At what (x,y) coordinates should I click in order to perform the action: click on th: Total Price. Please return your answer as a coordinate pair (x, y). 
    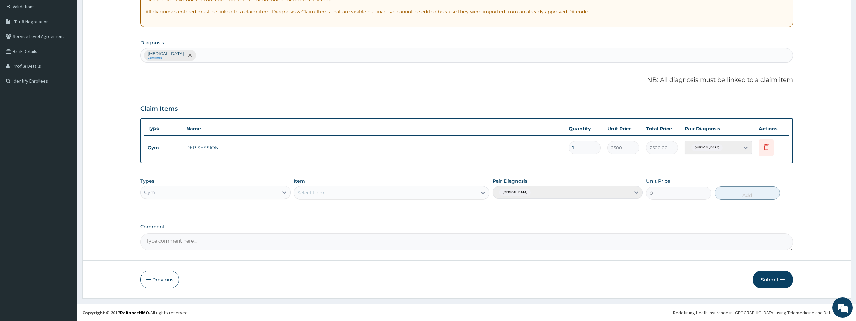
    Looking at the image, I should click on (662, 129).